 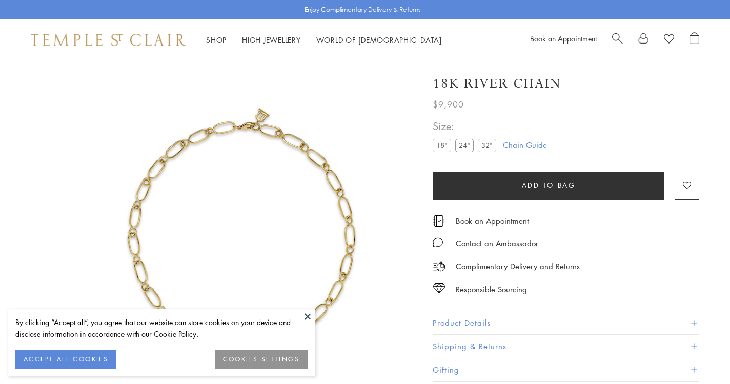 I want to click on button: Gifting, so click(x=566, y=370).